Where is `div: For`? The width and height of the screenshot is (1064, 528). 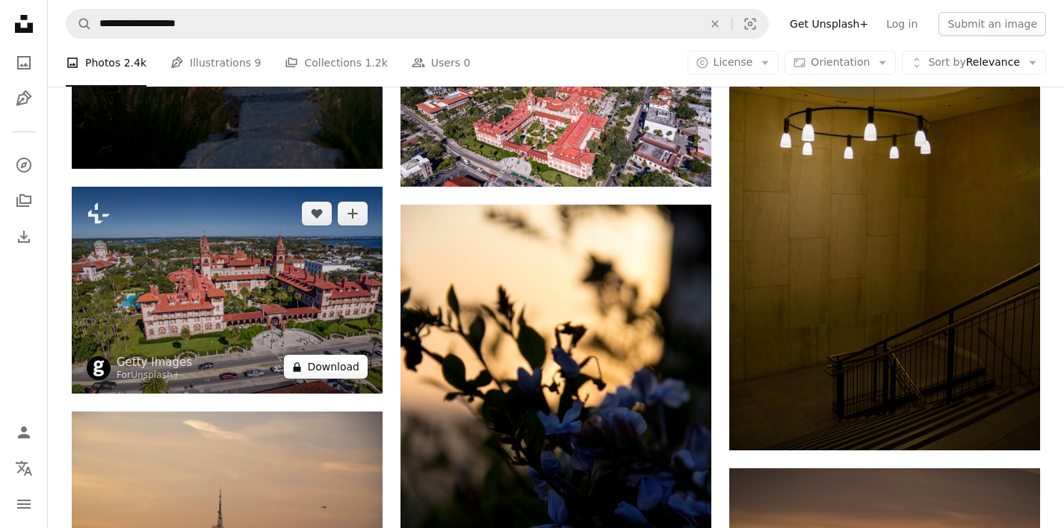 div: For is located at coordinates (154, 376).